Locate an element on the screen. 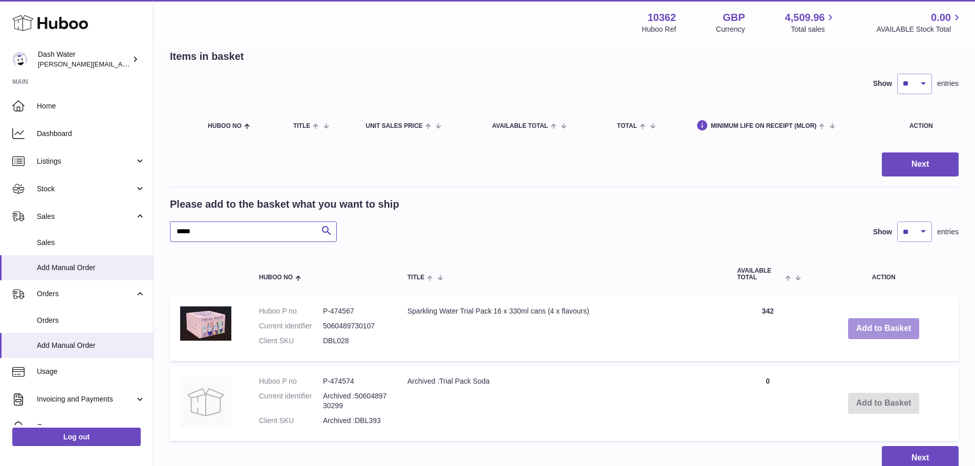  img: james@dash-water.com is located at coordinates (20, 59).